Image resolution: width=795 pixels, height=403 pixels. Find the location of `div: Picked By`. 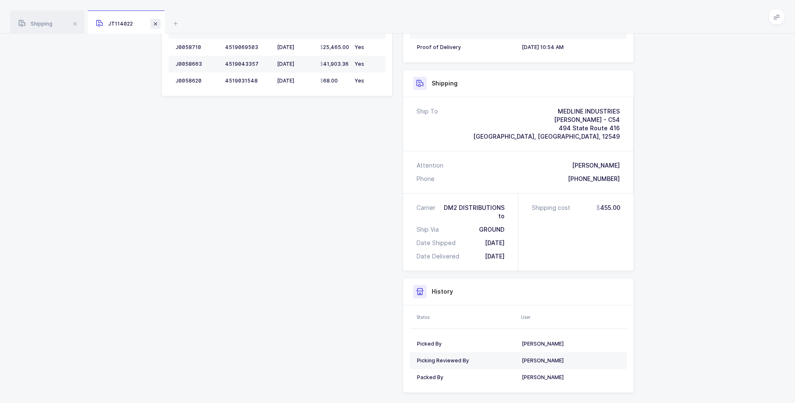

div: Picked By is located at coordinates (466, 344).